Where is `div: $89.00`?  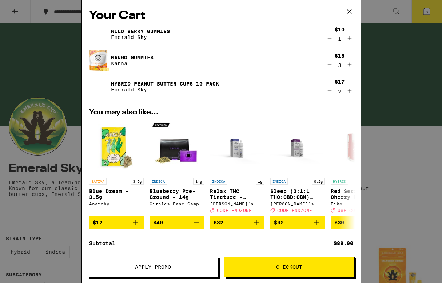
div: $89.00 is located at coordinates (344, 243).